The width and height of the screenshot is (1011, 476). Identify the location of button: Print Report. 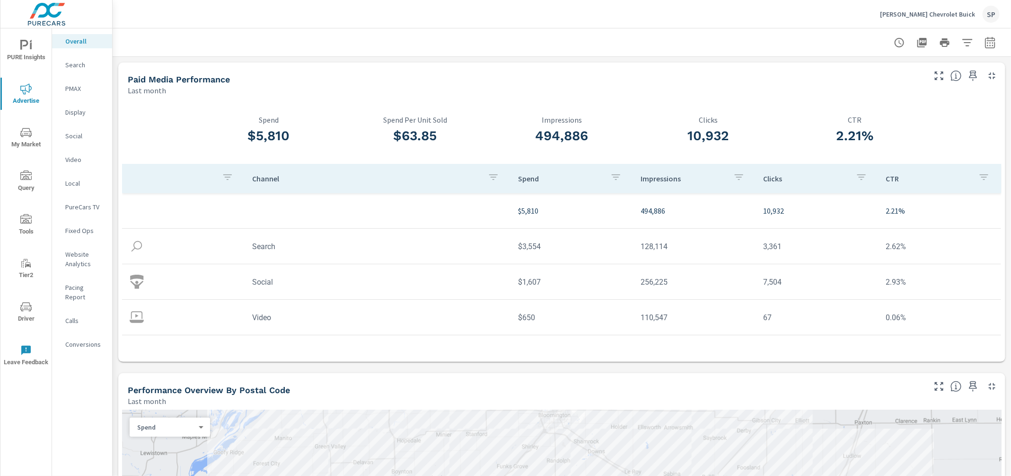
(945, 43).